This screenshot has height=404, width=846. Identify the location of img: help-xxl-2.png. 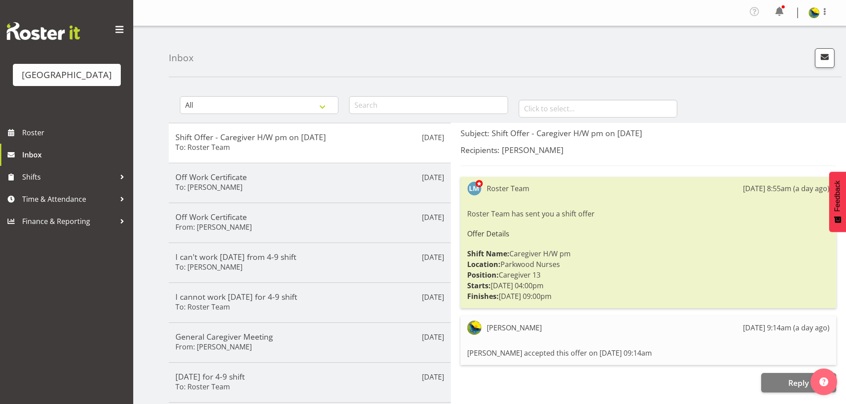
(824, 382).